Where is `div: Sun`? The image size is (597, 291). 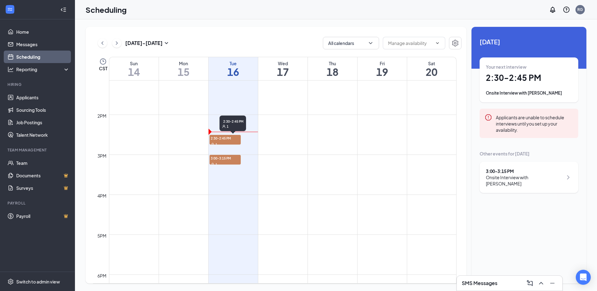
div: Sun is located at coordinates (134, 63).